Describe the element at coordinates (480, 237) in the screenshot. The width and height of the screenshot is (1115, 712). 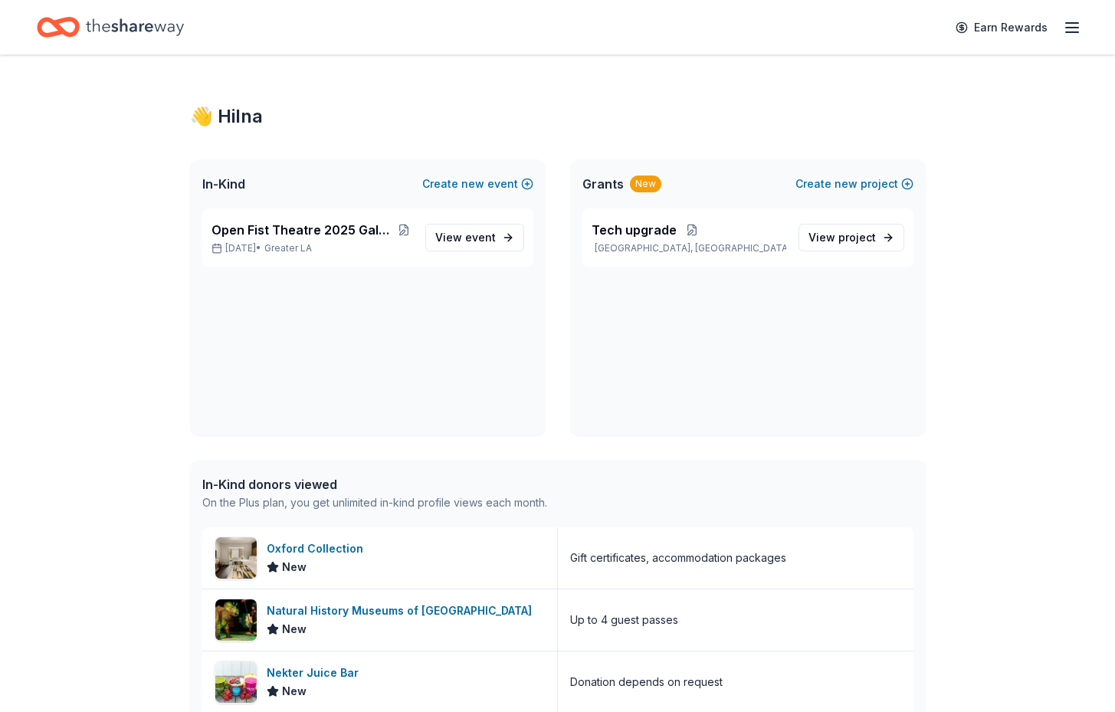
I see `span: event` at that location.